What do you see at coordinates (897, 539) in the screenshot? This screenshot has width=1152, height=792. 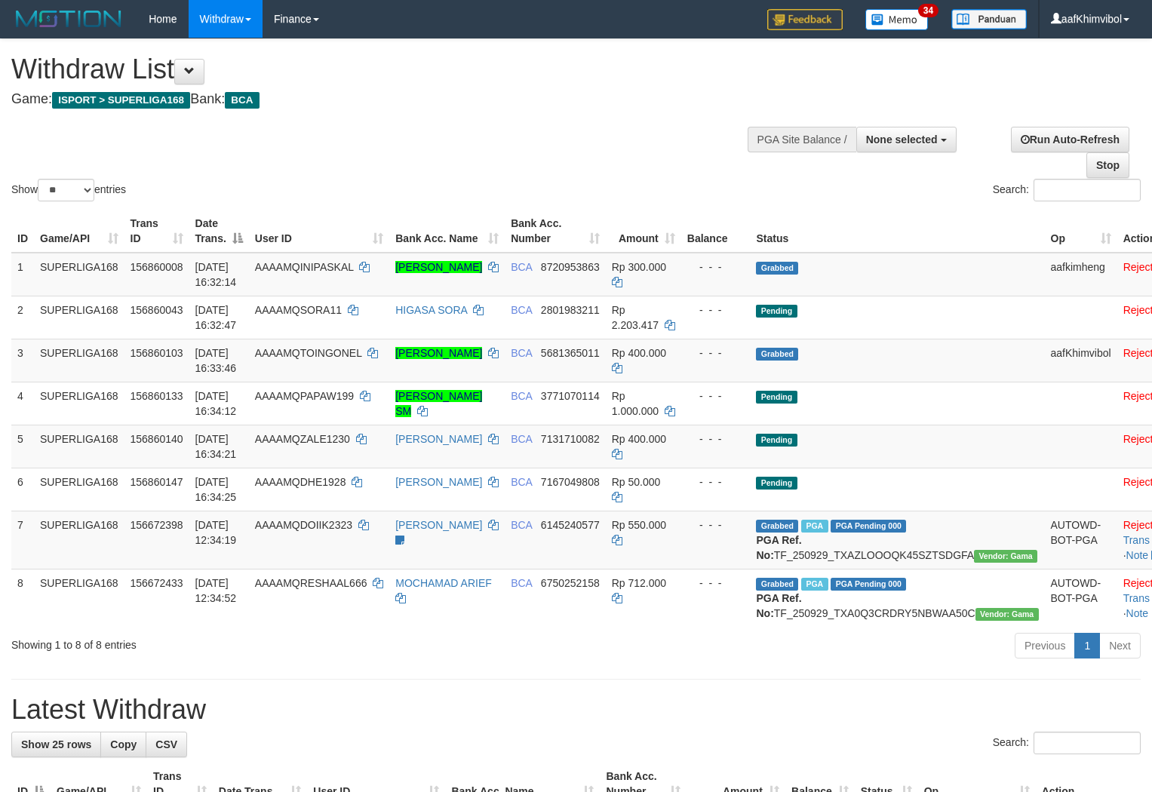 I see `td: TF_250929_TXAZLOOOQK45SZTSDGFA` at bounding box center [897, 539].